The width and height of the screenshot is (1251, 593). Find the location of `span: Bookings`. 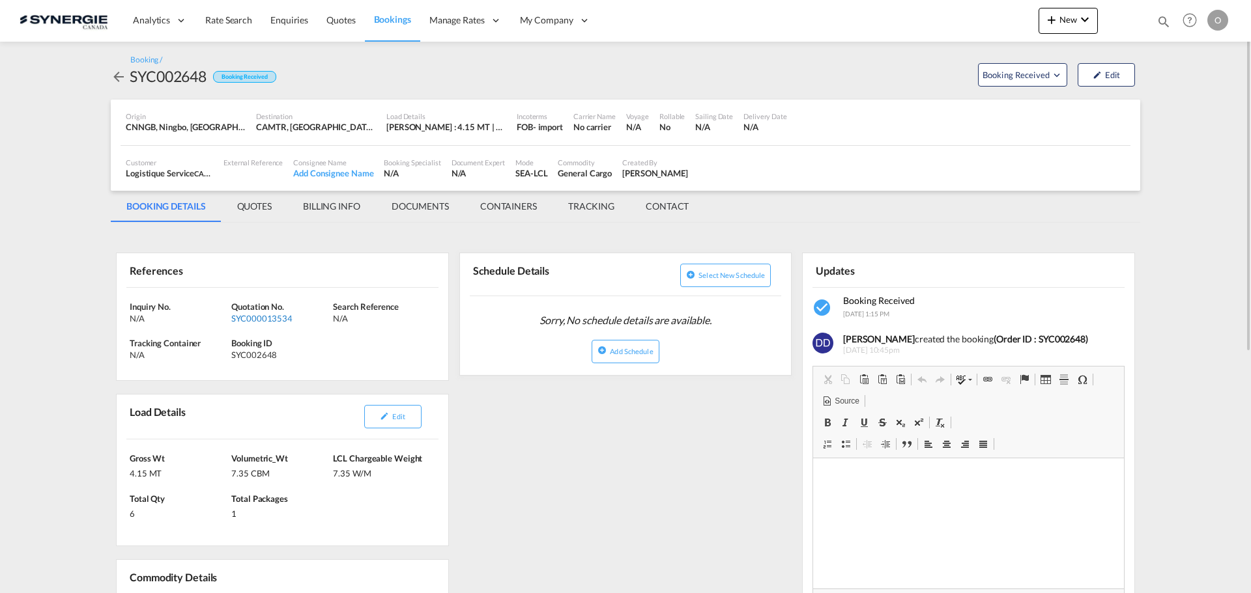

span: Bookings is located at coordinates (392, 19).